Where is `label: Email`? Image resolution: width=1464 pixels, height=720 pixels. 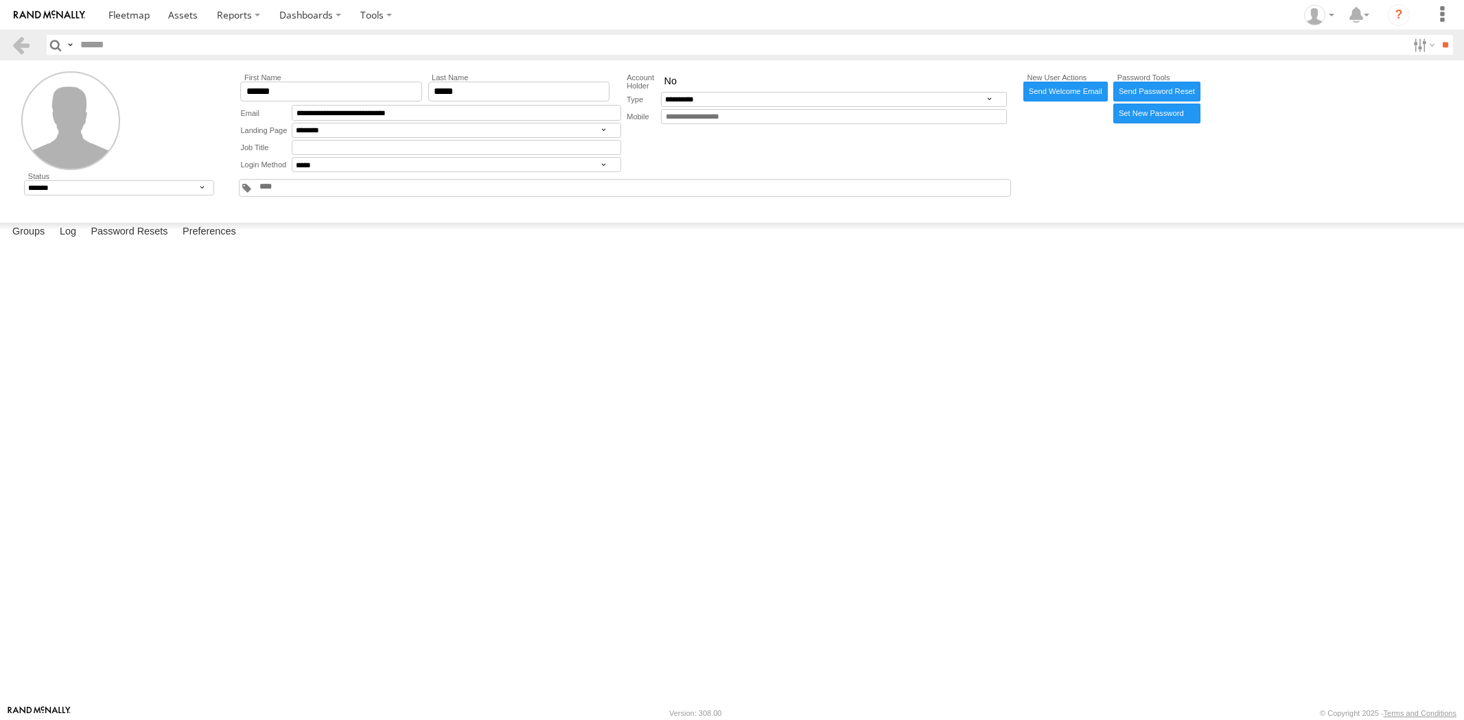 label: Email is located at coordinates (266, 113).